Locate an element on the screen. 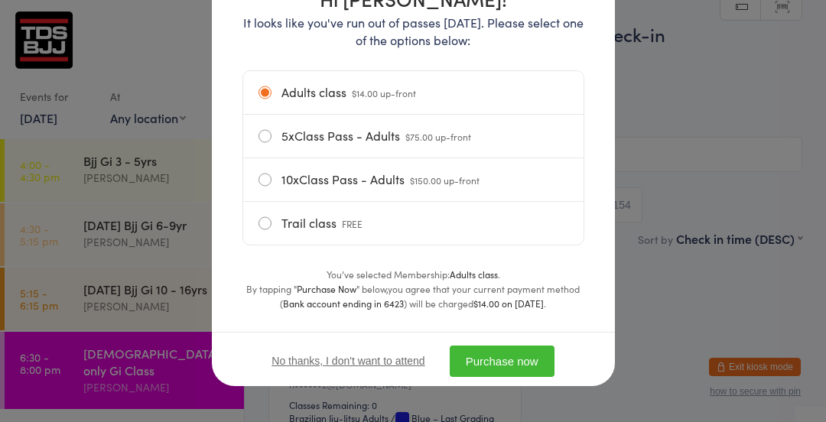 This screenshot has height=422, width=826. label: Trail class is located at coordinates (413, 223).